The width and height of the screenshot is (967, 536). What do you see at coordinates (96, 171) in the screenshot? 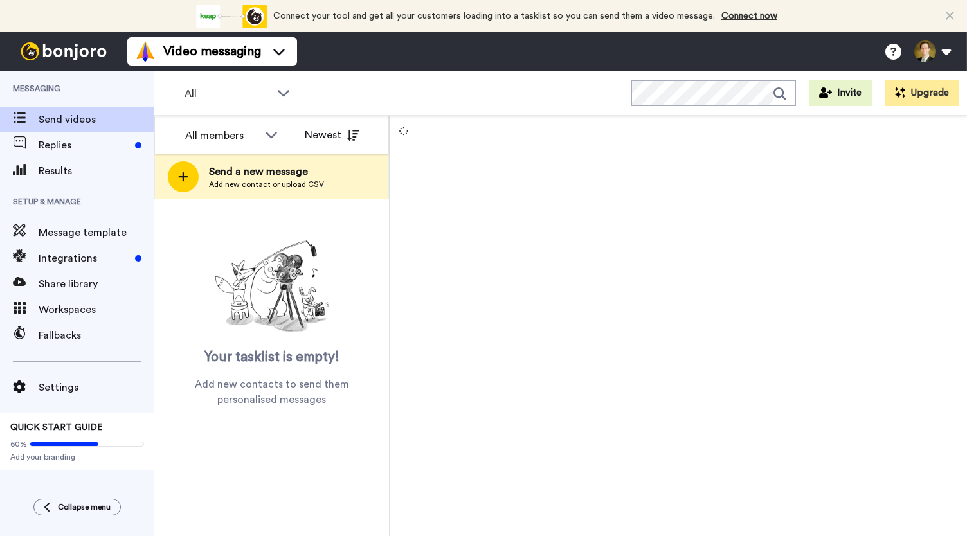
I see `span: Results` at bounding box center [96, 171].